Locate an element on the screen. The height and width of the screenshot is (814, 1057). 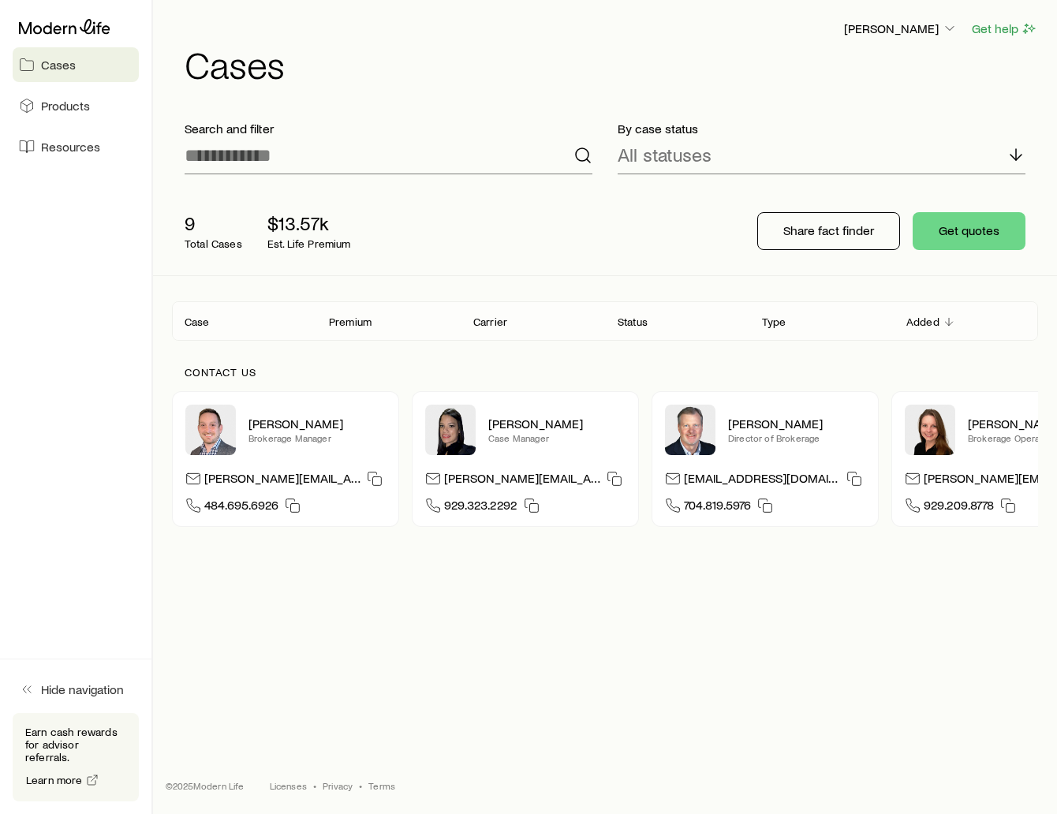
p: Director of Brokerage is located at coordinates (797, 438).